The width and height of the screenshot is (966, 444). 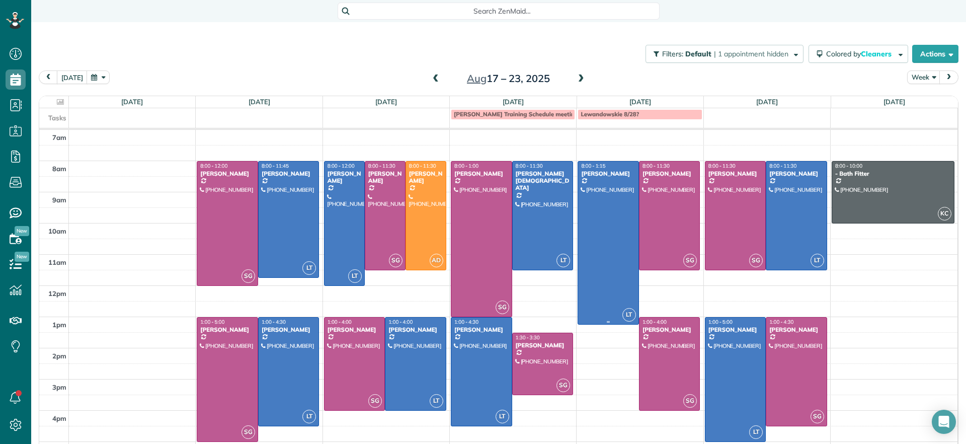 I want to click on span: 9am, so click(x=59, y=200).